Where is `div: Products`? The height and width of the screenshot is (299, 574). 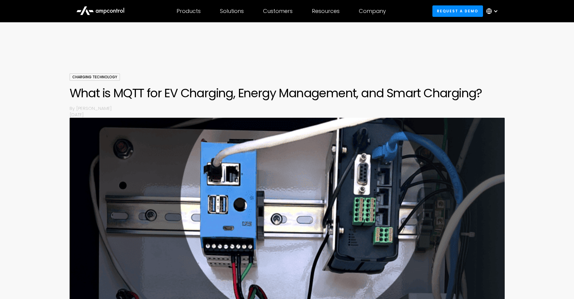 div: Products is located at coordinates (189, 11).